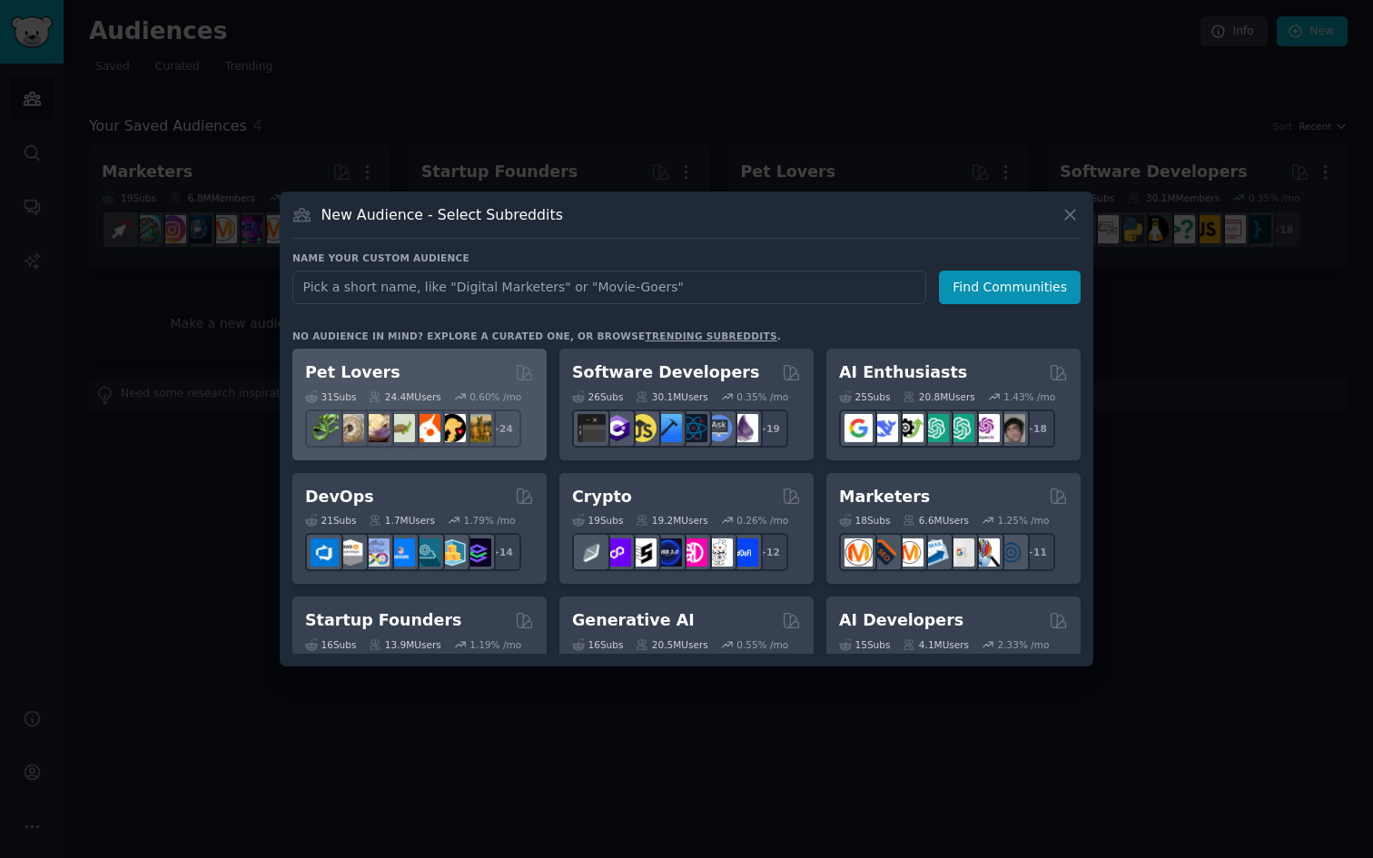 Image resolution: width=1373 pixels, height=858 pixels. Describe the element at coordinates (451, 428) in the screenshot. I see `img: PetAdvice` at that location.